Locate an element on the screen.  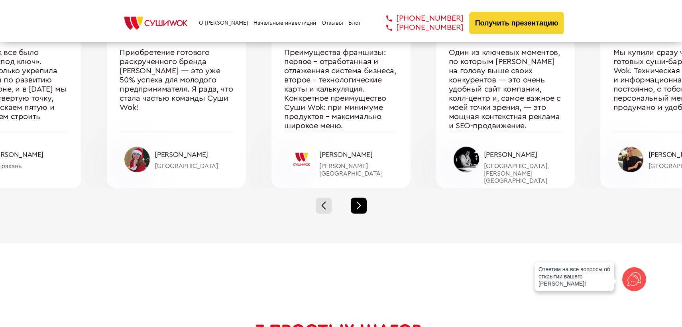
a: Начальные инвестиции is located at coordinates (284, 23).